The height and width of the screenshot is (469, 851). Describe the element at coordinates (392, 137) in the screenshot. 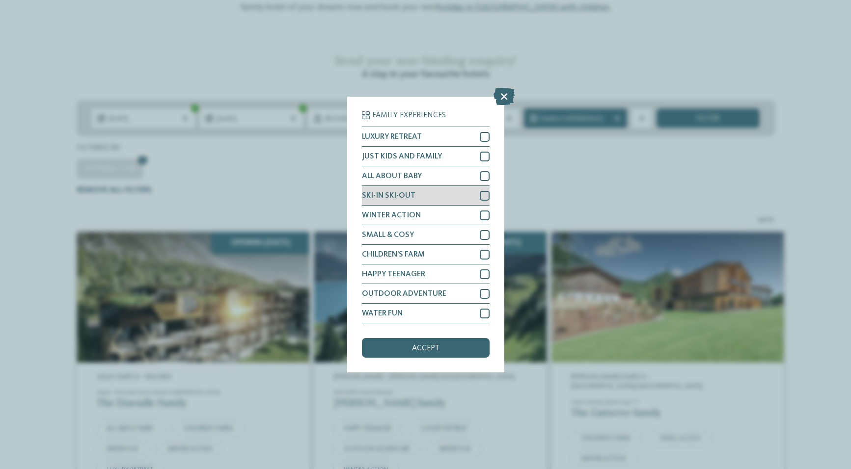

I see `span: LUXURY RETREAT` at that location.